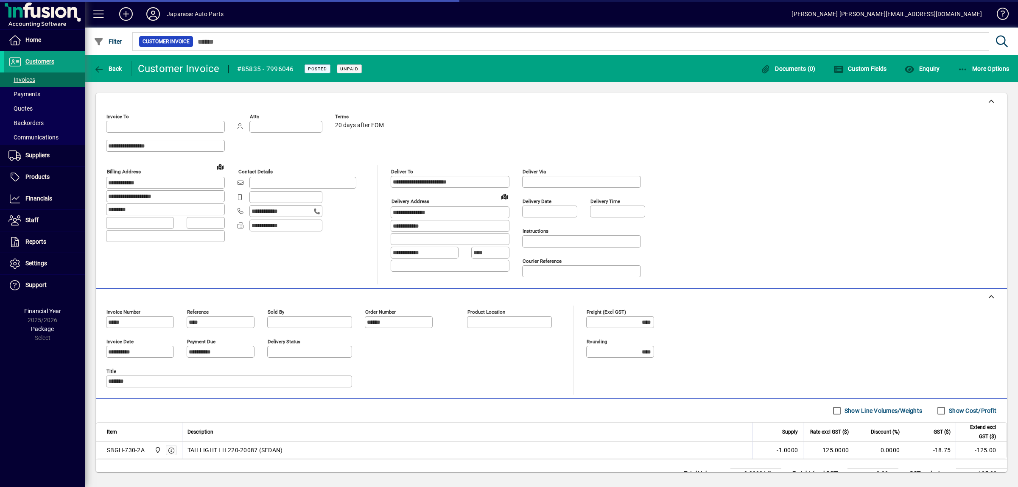 The height and width of the screenshot is (487, 1018). I want to click on div: Customer Invoice, so click(178, 69).